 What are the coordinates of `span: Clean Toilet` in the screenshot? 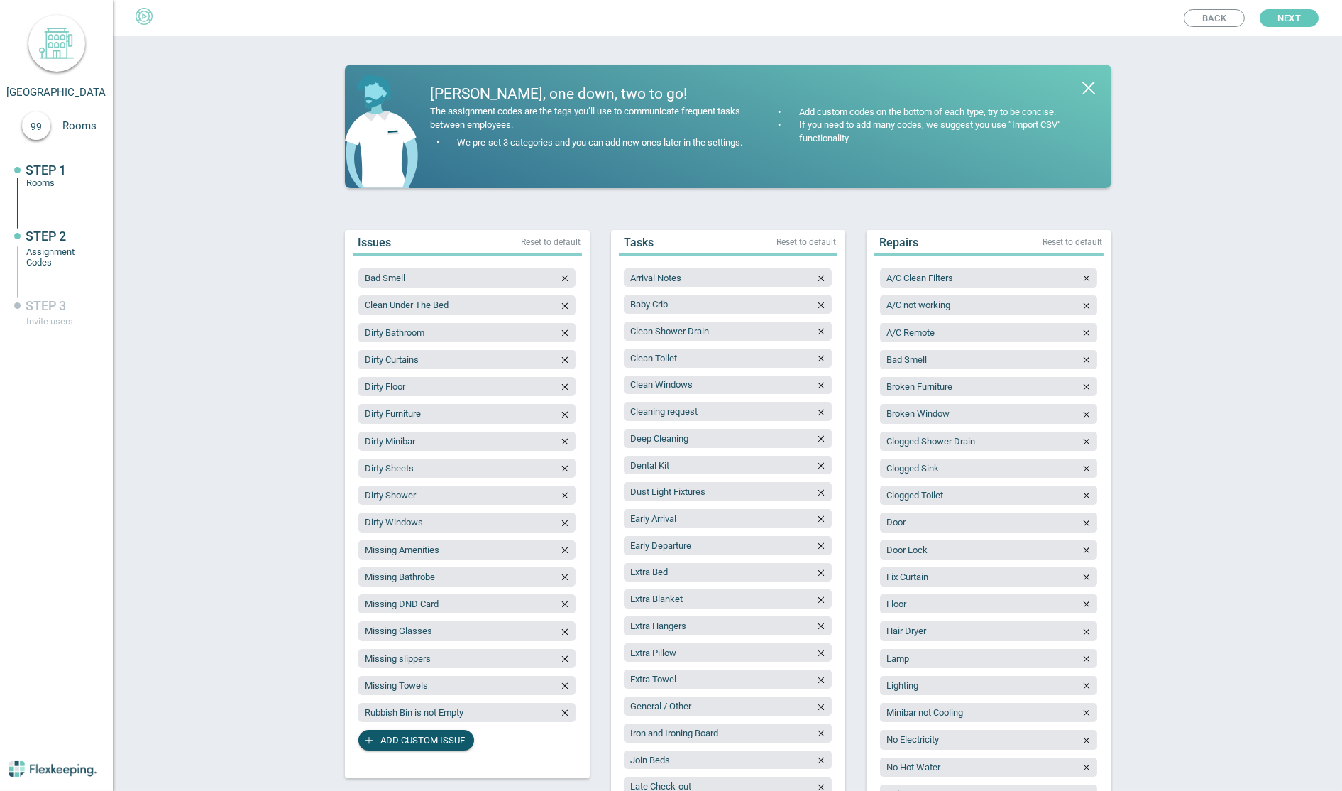 It's located at (654, 358).